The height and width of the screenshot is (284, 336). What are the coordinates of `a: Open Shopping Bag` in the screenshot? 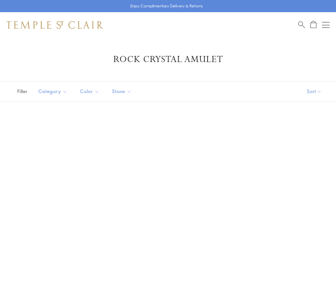 It's located at (313, 25).